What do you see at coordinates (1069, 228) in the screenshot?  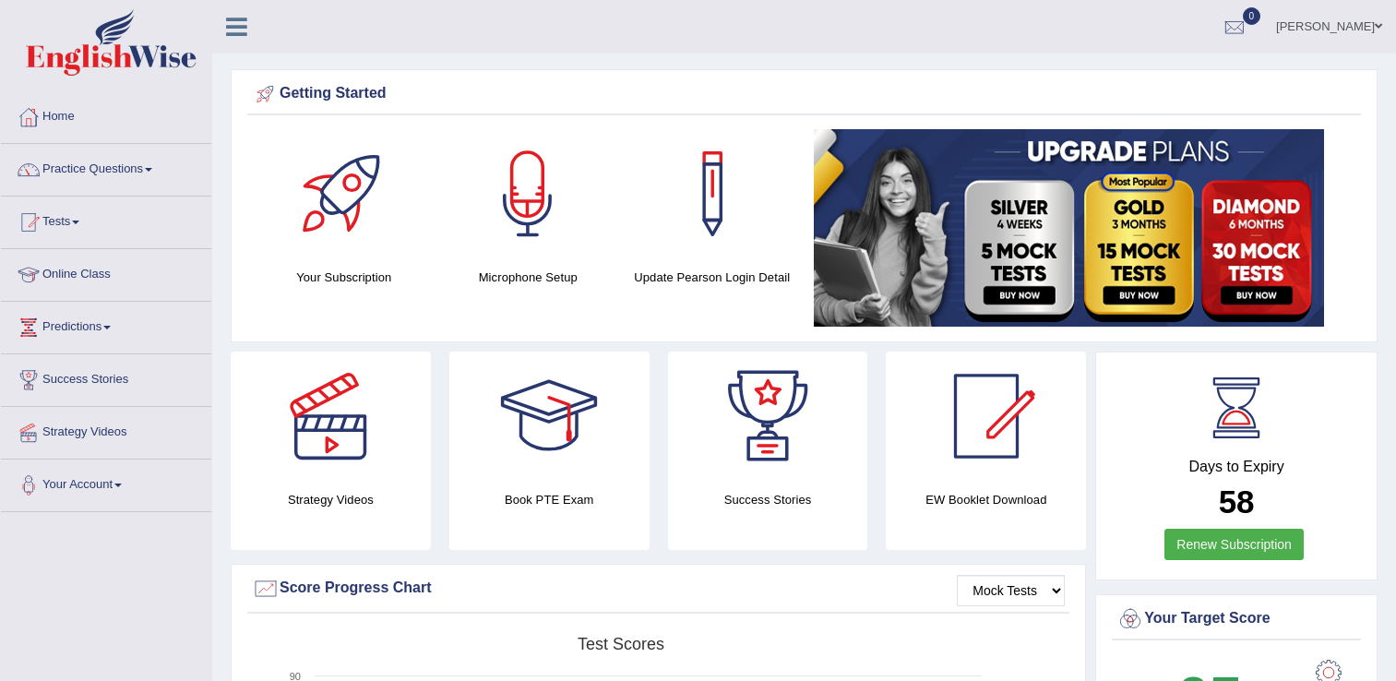 I see `img: small5.jpg` at bounding box center [1069, 228].